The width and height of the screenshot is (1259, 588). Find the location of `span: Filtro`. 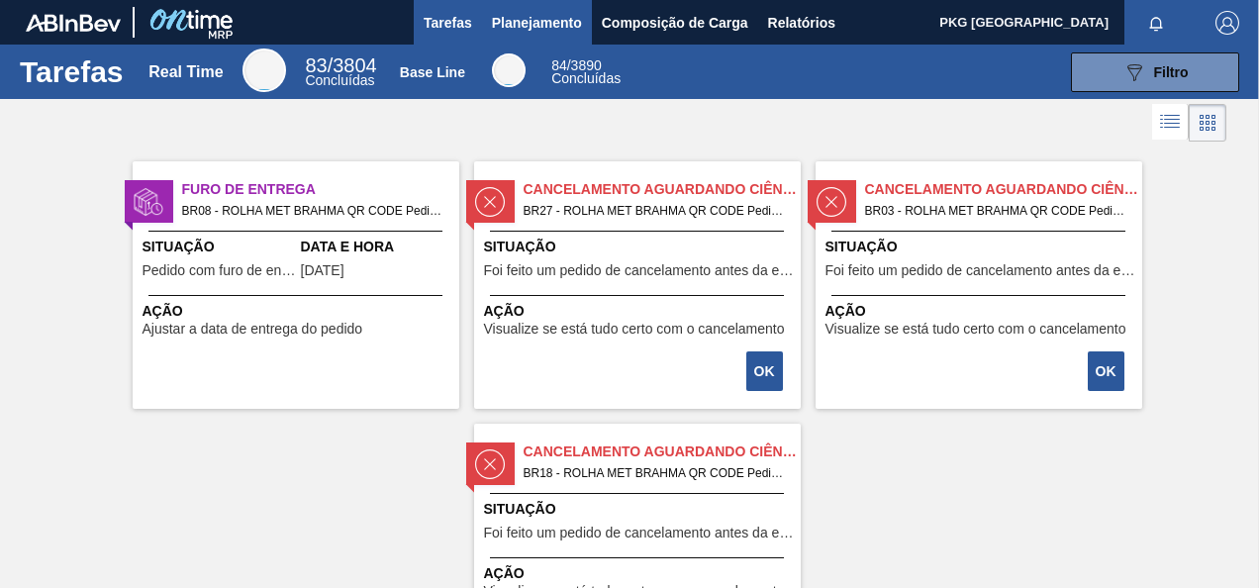

span: Filtro is located at coordinates (1171, 72).